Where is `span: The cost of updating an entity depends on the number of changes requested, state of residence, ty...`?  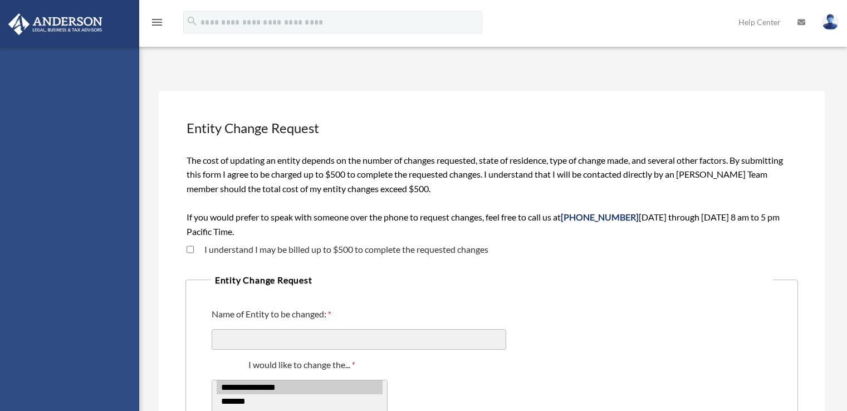
span: The cost of updating an entity depends on the number of changes requested, state of residence, ty... is located at coordinates (485, 196).